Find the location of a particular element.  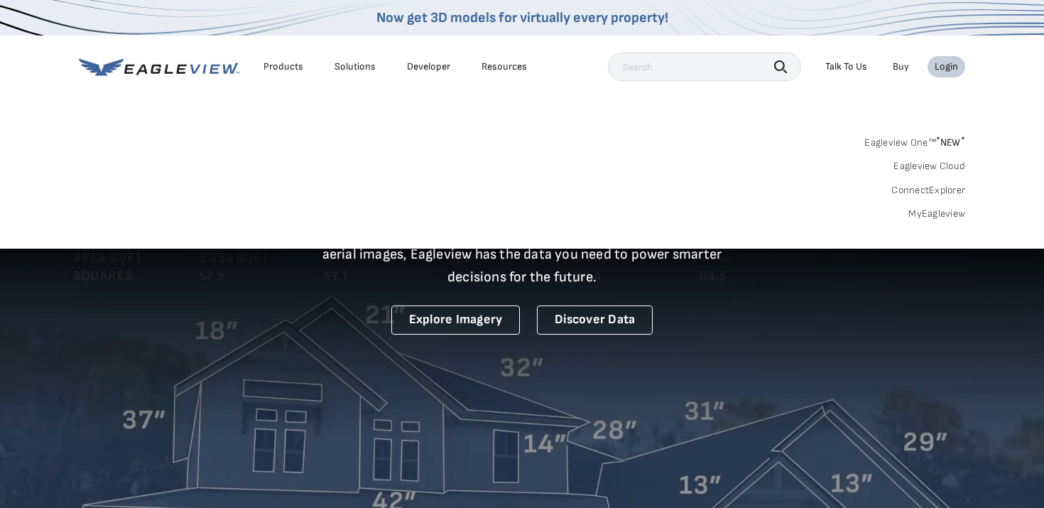

a: Explore Imagery is located at coordinates (456, 320).